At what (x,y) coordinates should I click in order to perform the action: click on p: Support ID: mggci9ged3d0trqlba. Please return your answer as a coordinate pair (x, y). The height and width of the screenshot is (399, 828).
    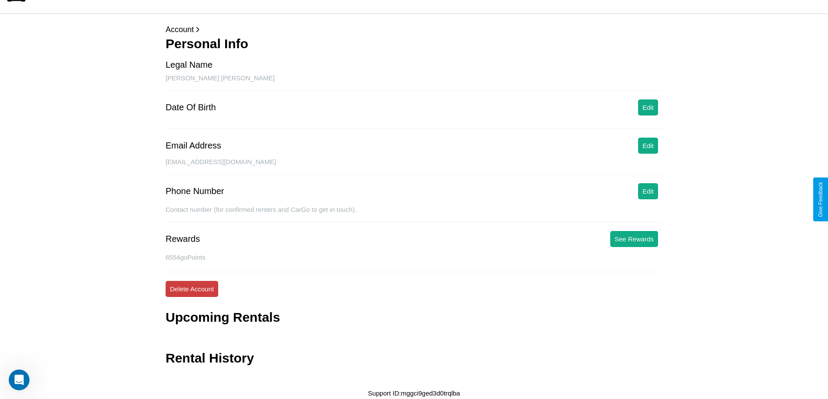
    Looking at the image, I should click on (414, 393).